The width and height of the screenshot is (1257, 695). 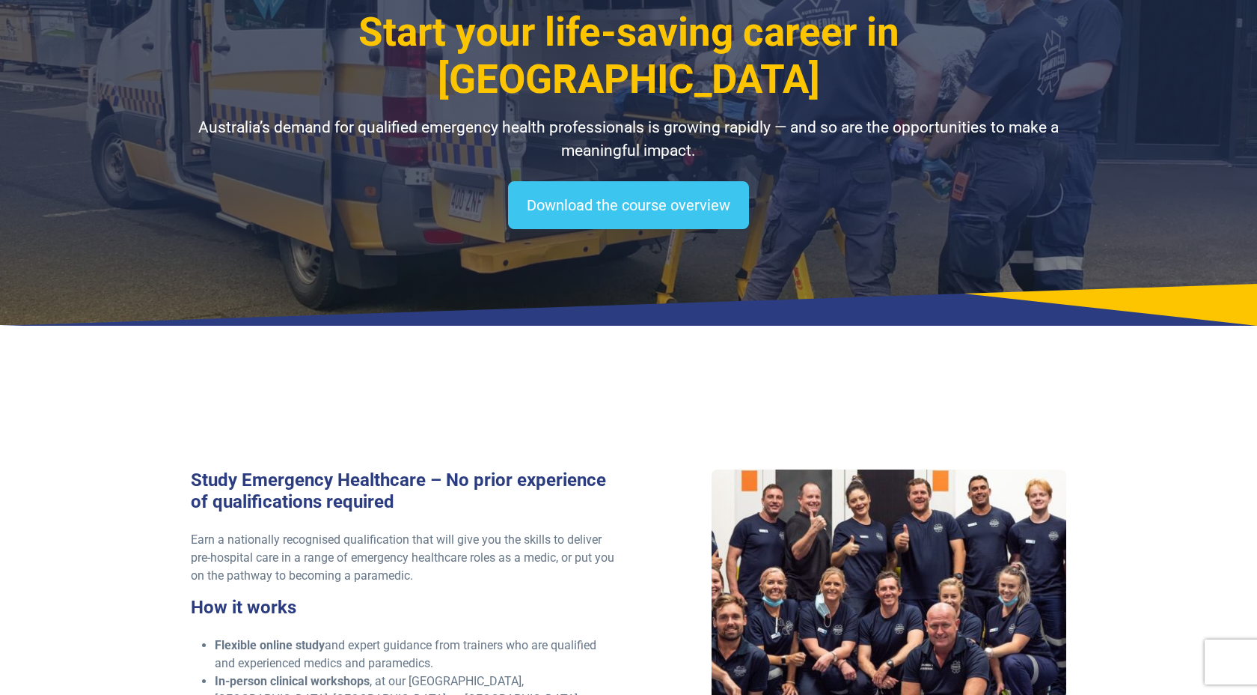 What do you see at coordinates (405, 607) in the screenshot?
I see `h3: How it works` at bounding box center [405, 607].